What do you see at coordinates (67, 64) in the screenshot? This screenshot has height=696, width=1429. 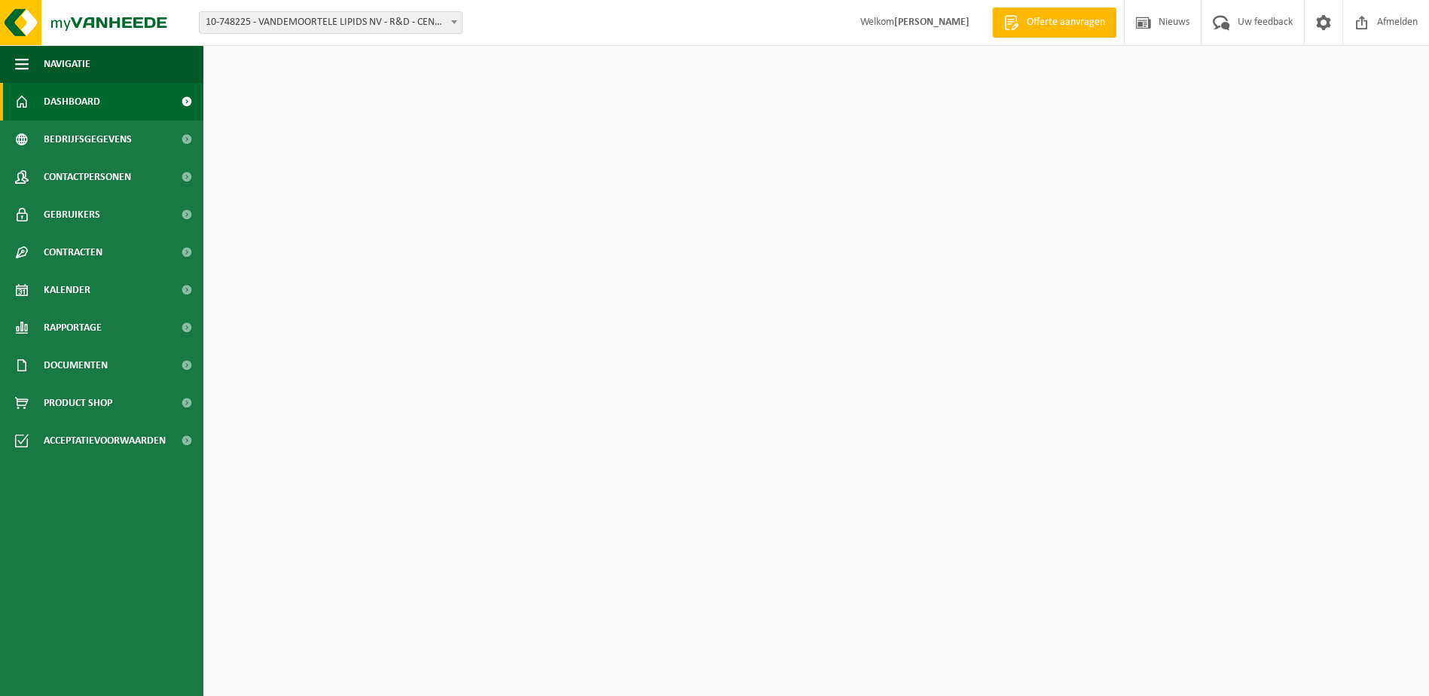 I see `span: Navigatie` at bounding box center [67, 64].